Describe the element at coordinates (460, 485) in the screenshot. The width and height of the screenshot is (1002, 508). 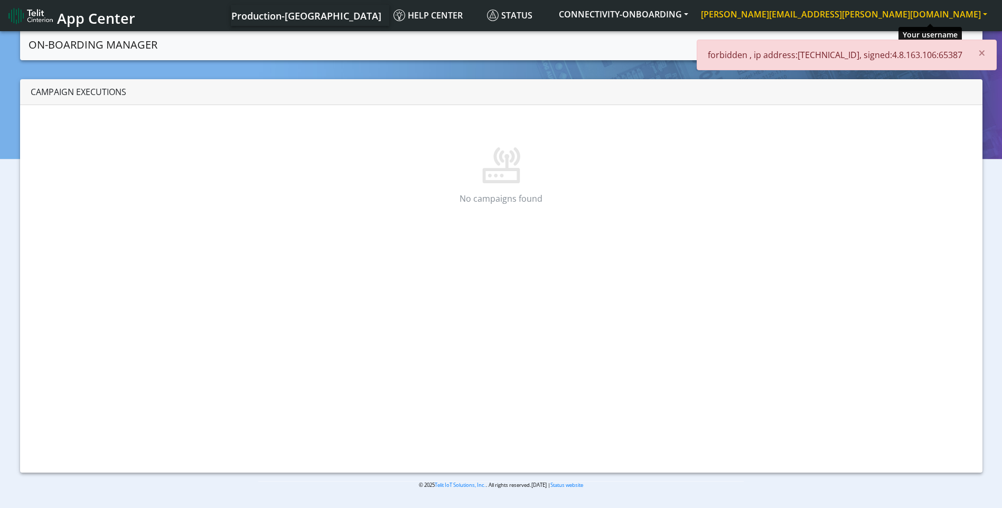
I see `a: Telit IoT Solutions, Inc.` at that location.